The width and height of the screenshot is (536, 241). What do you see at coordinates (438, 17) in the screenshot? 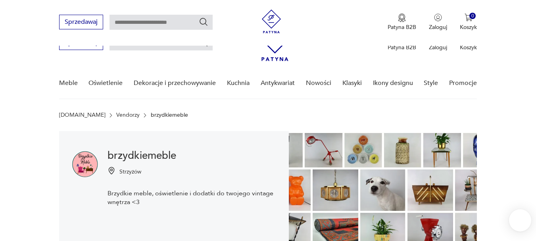
I see `img: Ikonka użytkownika` at bounding box center [438, 17].